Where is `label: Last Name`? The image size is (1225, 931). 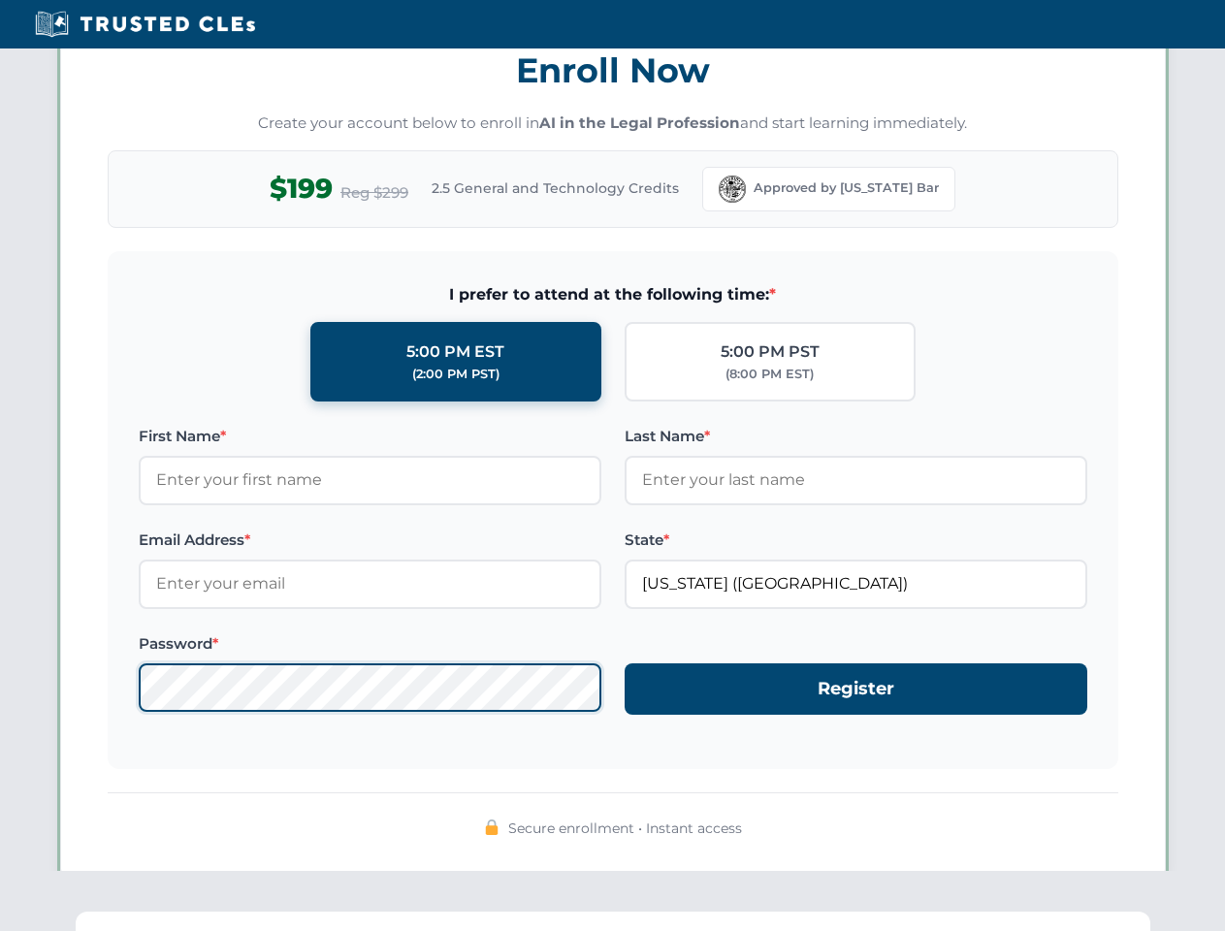
label: Last Name is located at coordinates (855, 436).